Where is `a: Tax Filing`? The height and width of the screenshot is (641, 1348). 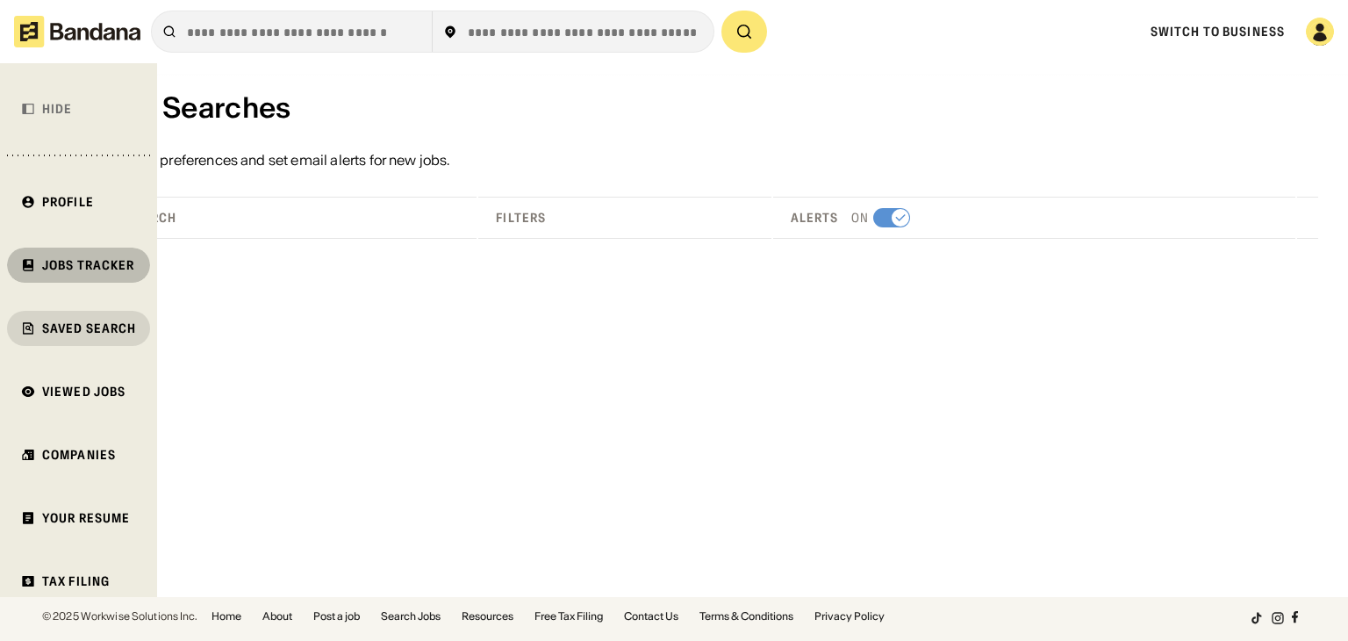
a: Tax Filing is located at coordinates (78, 581).